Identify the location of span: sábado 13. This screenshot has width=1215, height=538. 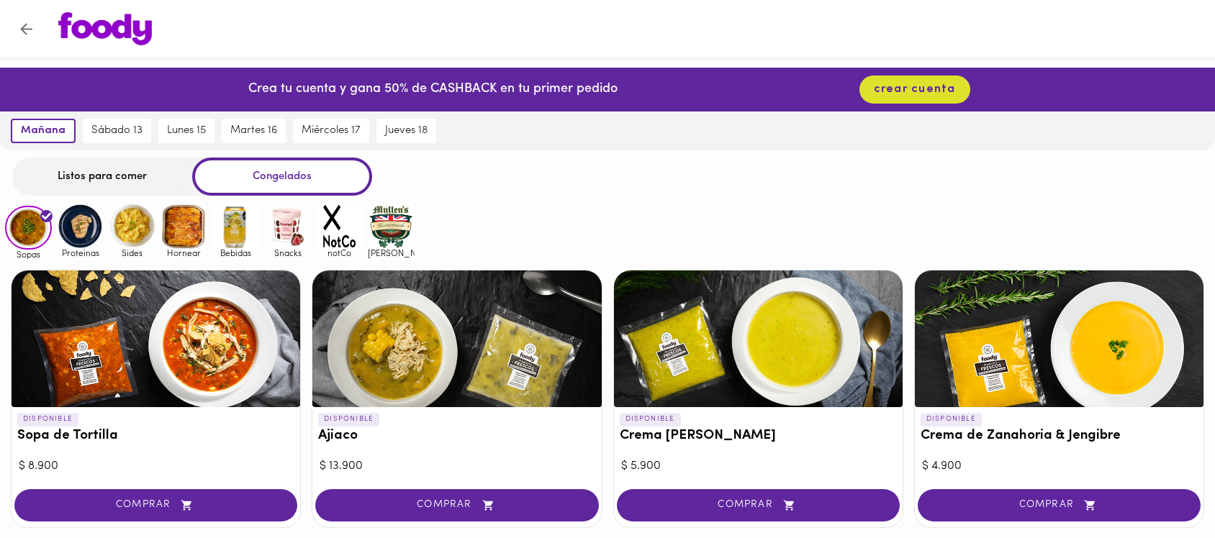
(117, 131).